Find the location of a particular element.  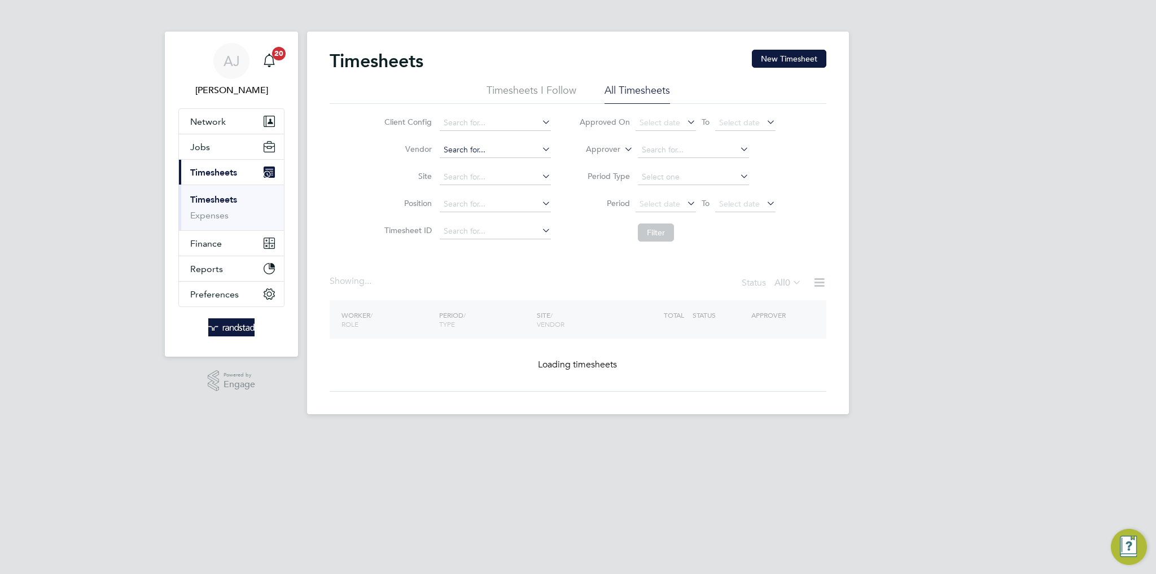

label: Period is located at coordinates (605, 203).